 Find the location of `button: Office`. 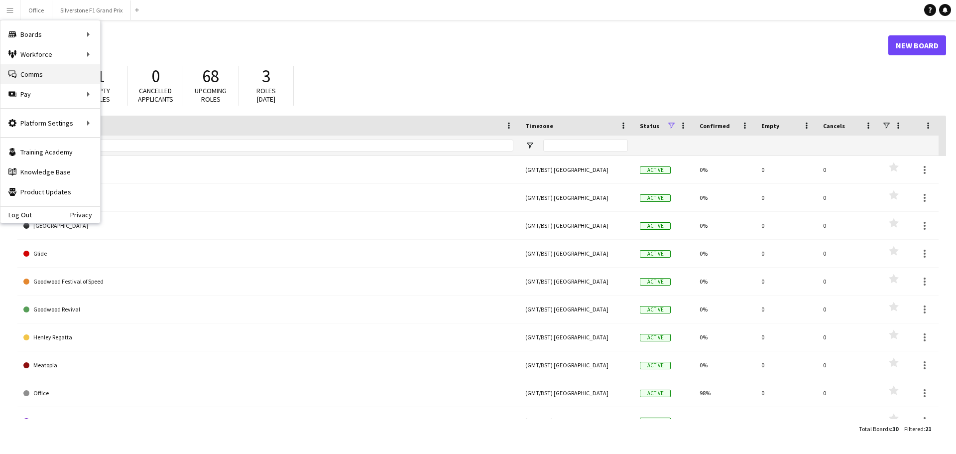

button: Office is located at coordinates (36, 10).